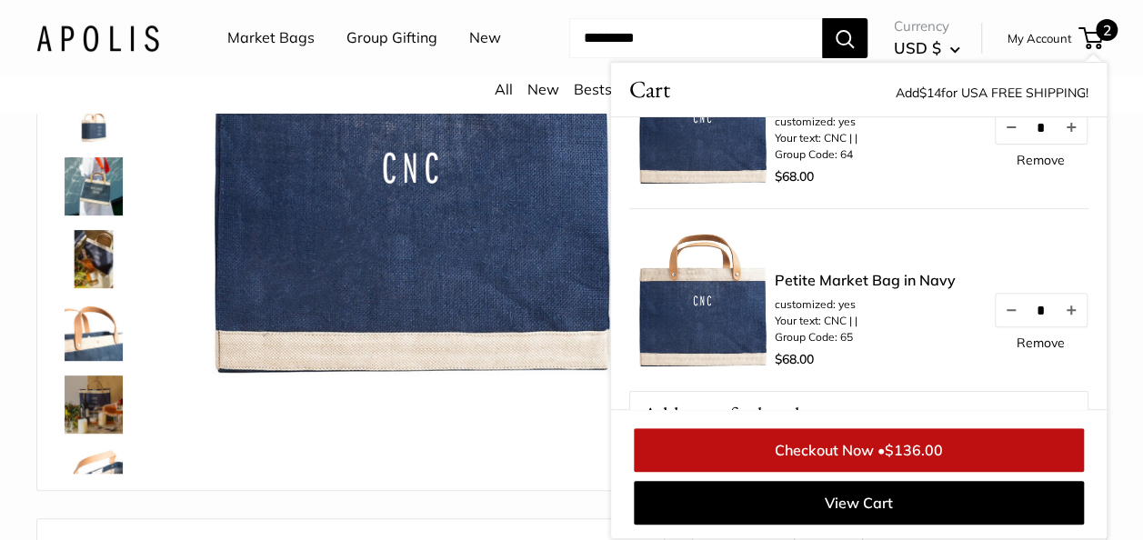  I want to click on span: USD $, so click(918, 47).